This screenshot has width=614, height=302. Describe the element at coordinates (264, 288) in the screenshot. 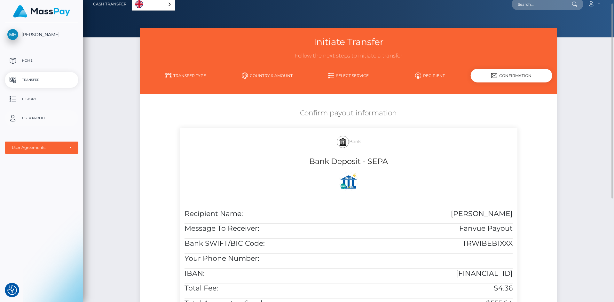

I see `h5: Total Fee:` at that location.